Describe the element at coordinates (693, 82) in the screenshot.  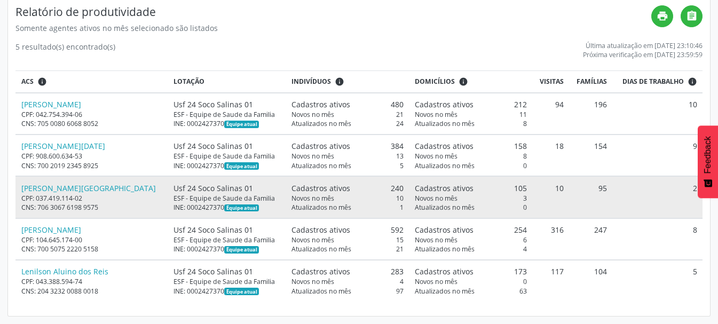
I see `i: Dias em que o(a) ACS fez pelo menos uma visita, ou ficha de cadastro individual ou cadastro domic...` at that location.